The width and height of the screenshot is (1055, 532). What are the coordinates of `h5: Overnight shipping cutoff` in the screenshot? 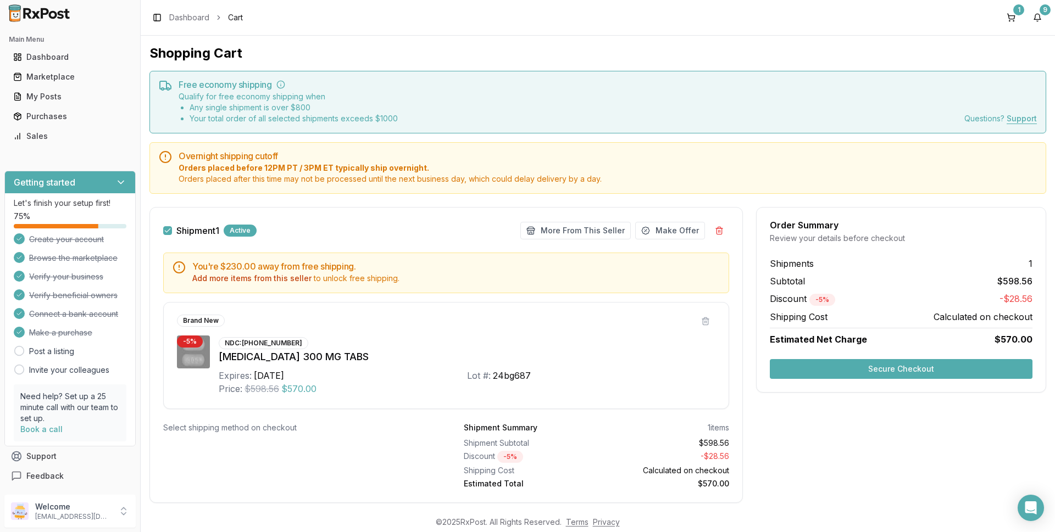 It's located at (608, 156).